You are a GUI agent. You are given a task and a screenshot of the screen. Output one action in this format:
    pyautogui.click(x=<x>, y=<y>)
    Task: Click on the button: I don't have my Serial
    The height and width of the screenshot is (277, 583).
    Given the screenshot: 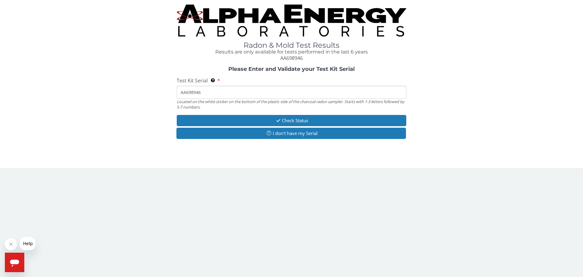 What is the action you would take?
    pyautogui.click(x=291, y=133)
    